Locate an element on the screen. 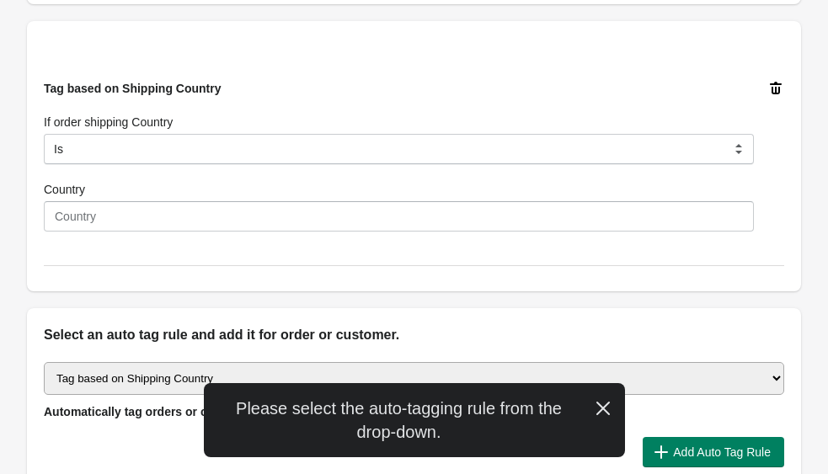 This screenshot has height=474, width=828. div: Please select the auto-tagging rule from the drop-down. is located at coordinates (414, 420).